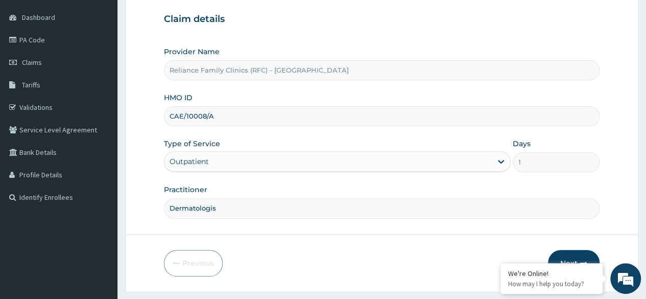 This screenshot has height=299, width=646. Describe the element at coordinates (574, 263) in the screenshot. I see `button: Next` at that location.